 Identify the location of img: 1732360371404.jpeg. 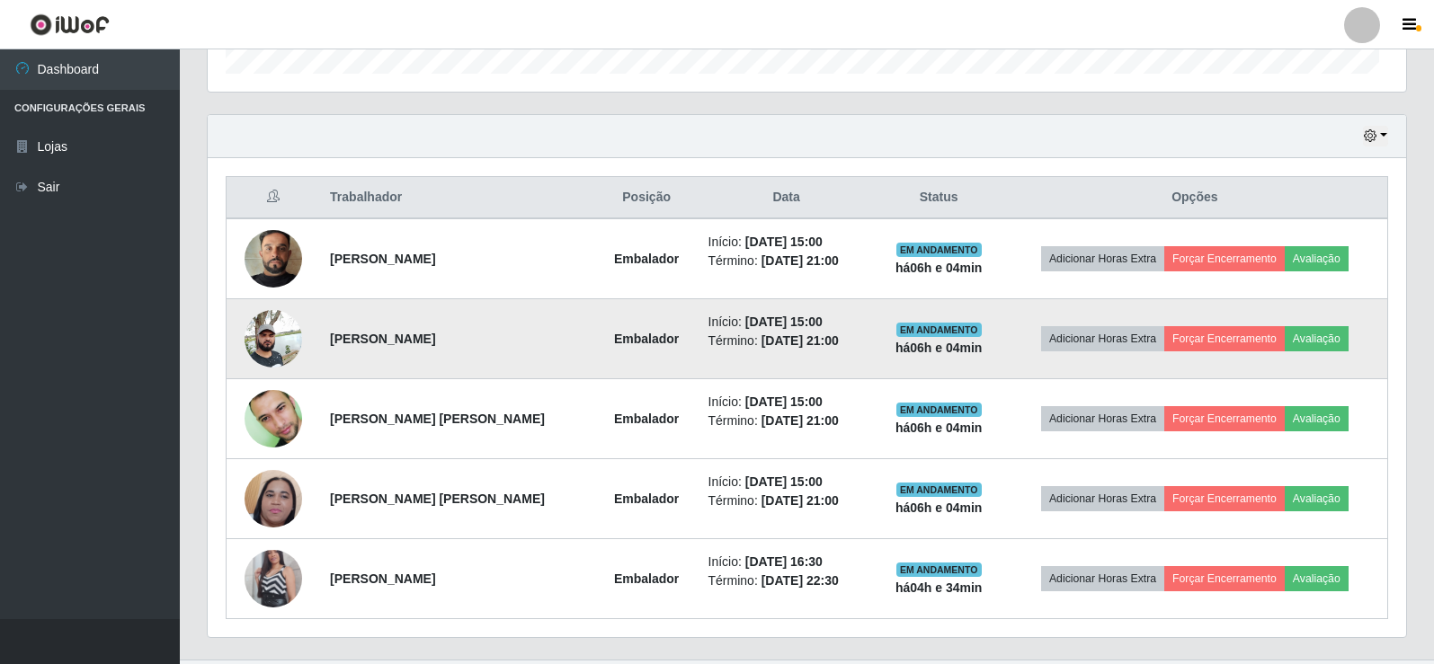
(273, 259).